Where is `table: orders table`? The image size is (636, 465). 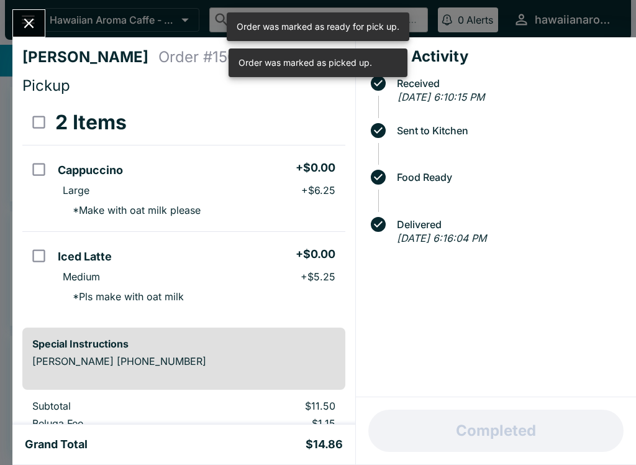 table: orders table is located at coordinates (184, 209).